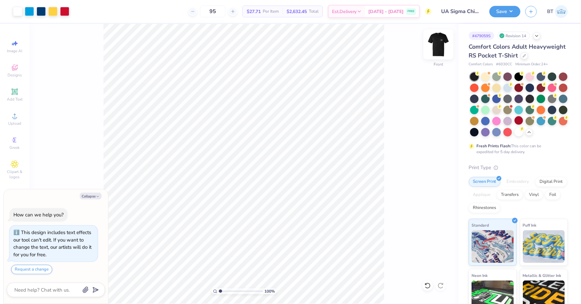 The width and height of the screenshot is (581, 304). What do you see at coordinates (344, 11) in the screenshot?
I see `span: Est. Delivery` at bounding box center [344, 11].